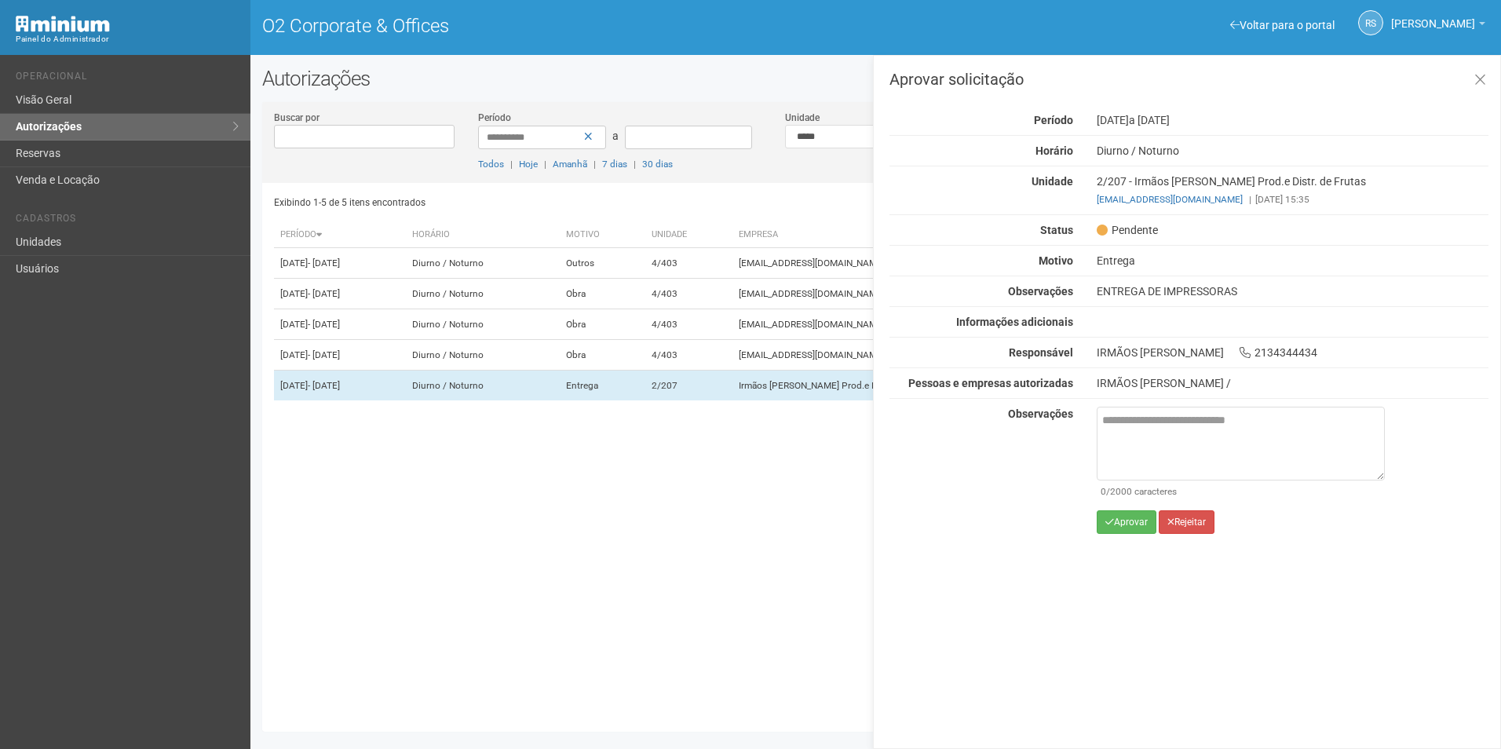  I want to click on button: Aprovar, so click(1127, 522).